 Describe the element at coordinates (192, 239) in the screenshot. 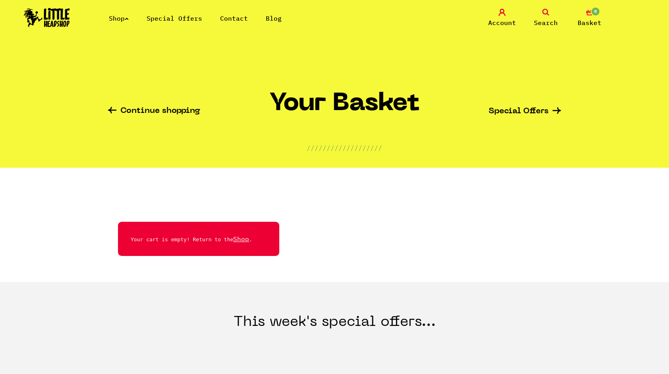

I see `p: Your cart is empty! Return to the .` at that location.